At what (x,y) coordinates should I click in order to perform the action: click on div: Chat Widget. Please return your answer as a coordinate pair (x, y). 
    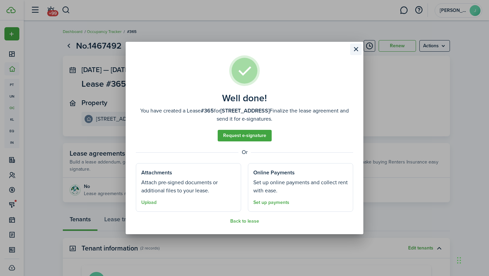
    Looking at the image, I should click on (472, 259).